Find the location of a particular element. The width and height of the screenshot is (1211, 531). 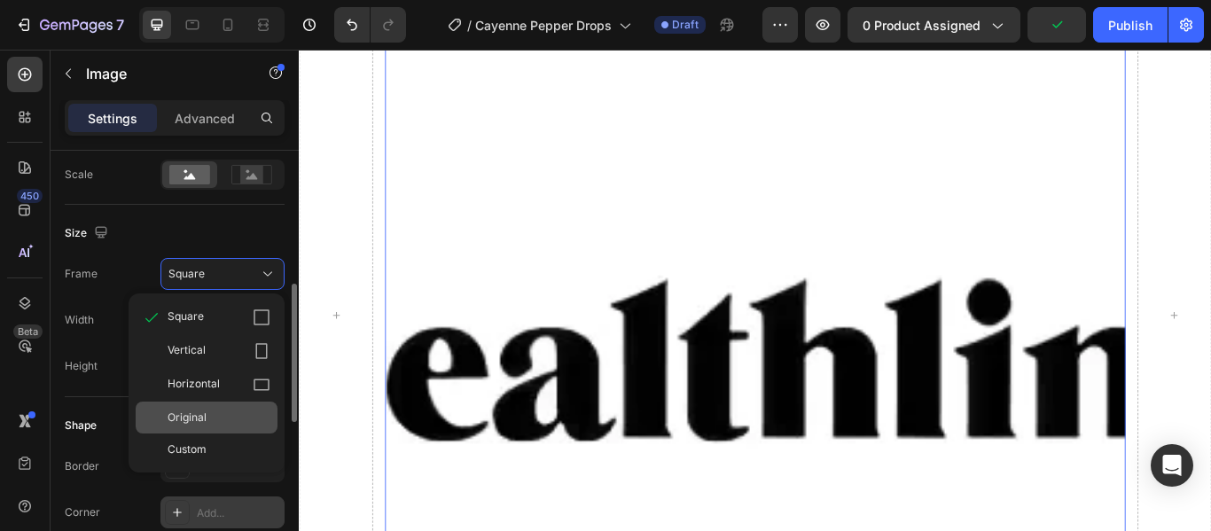

div: Shape is located at coordinates (81, 426).